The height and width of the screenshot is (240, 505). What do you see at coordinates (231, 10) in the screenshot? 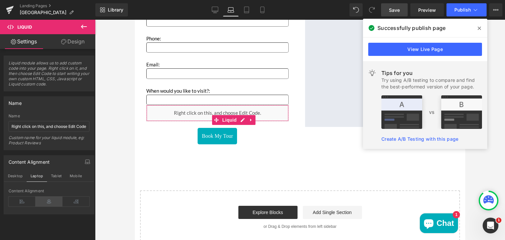
I see `a: Laptop` at bounding box center [231, 10].